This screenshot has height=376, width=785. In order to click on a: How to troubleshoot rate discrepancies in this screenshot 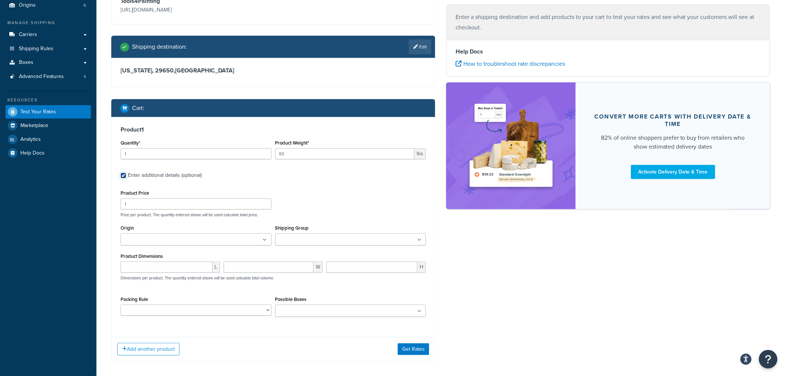, I will do `click(510, 63)`.